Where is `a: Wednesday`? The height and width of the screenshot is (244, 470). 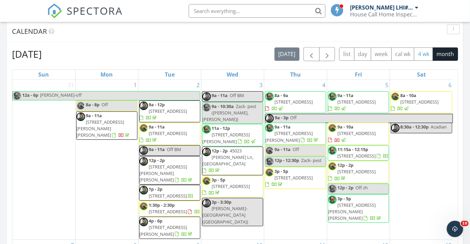
a: Wednesday is located at coordinates (233, 75).